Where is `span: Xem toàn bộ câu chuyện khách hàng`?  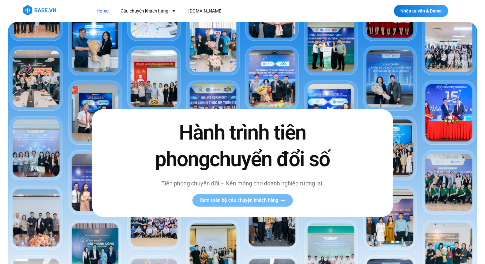
span: Xem toàn bộ câu chuyện khách hàng is located at coordinates (239, 201).